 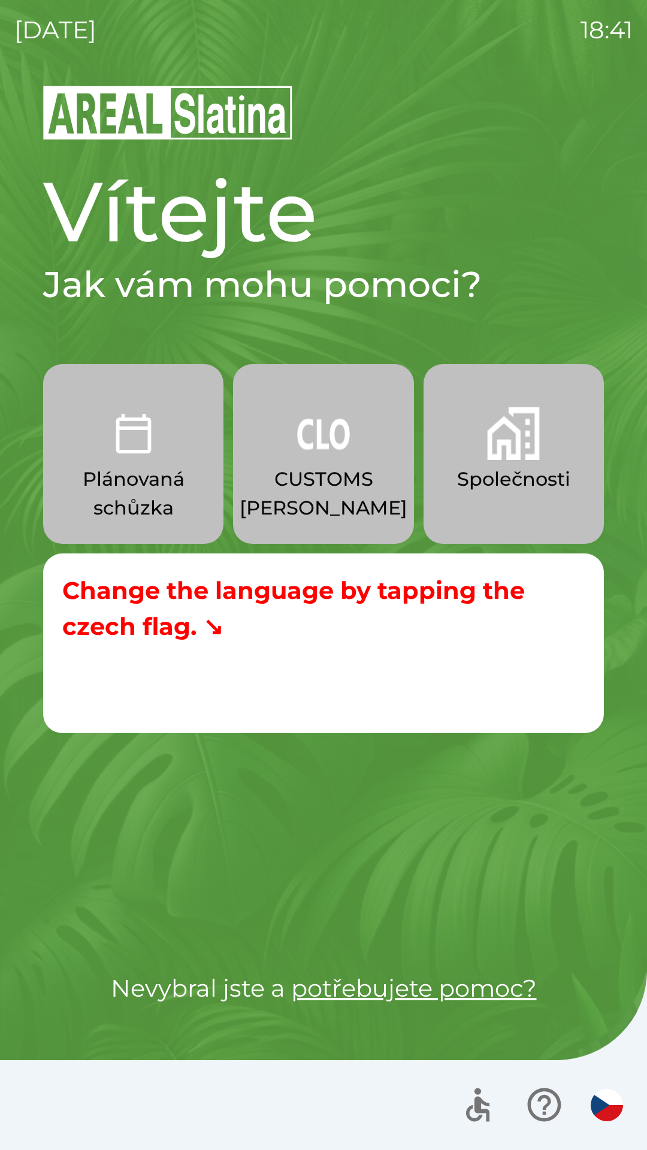 I want to click on img: 0ea463ad-1074-4378-bee6-aa7a2f5b9440.png, so click(x=134, y=434).